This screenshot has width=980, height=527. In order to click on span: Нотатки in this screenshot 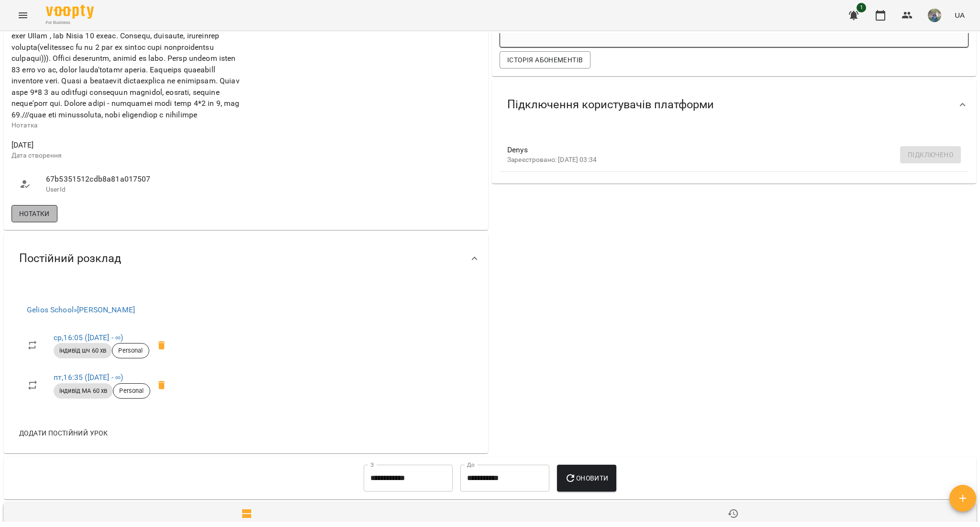, I will do `click(34, 213)`.